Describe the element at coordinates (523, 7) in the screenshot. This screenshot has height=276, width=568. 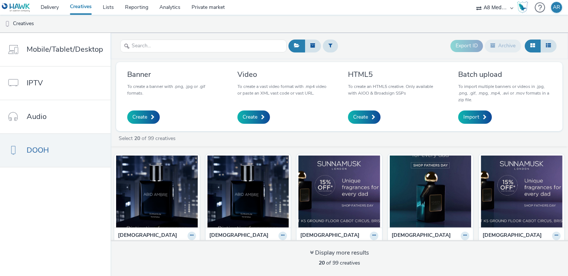
I see `div: Hawk Academy` at that location.